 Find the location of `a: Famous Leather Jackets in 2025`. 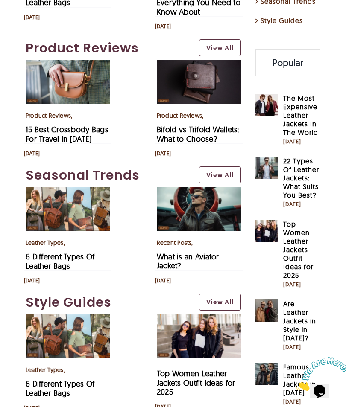

a: Famous Leather Jackets in 2025 is located at coordinates (266, 368).